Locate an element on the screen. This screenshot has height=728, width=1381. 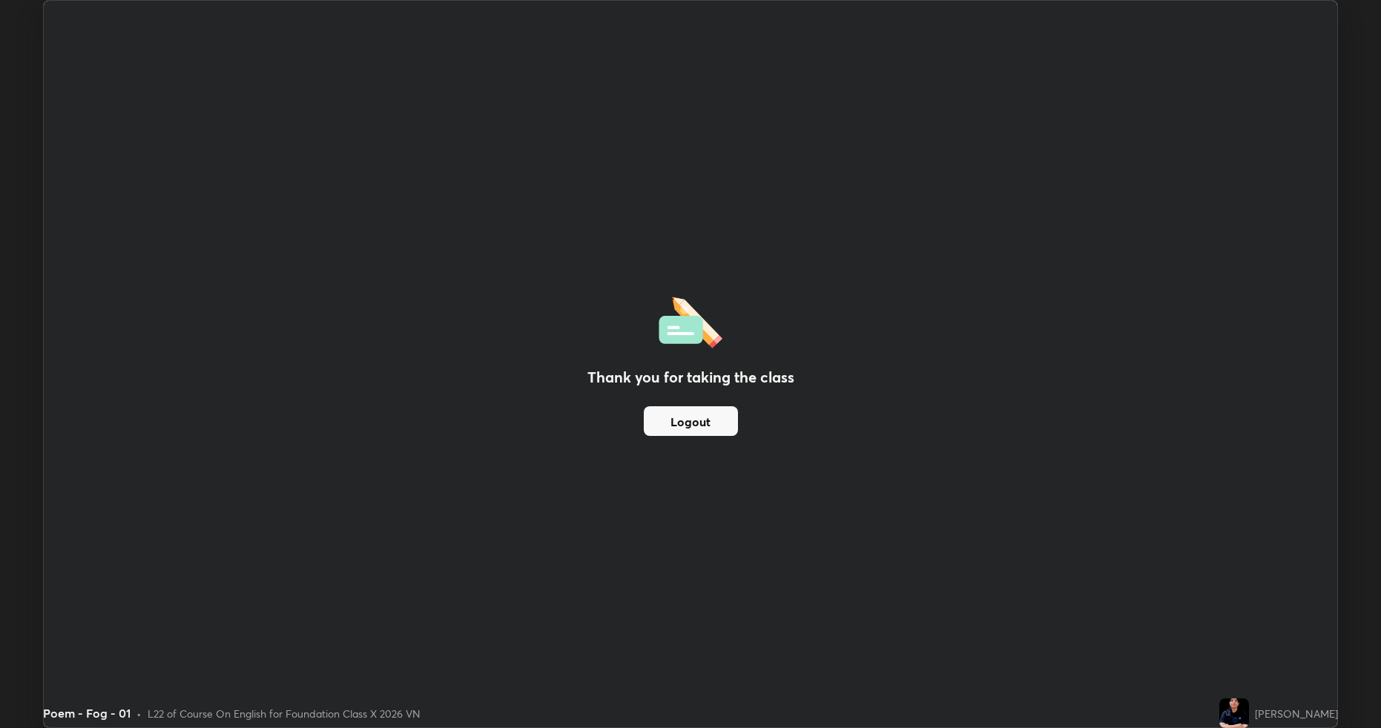
div: L22 of Course On English for Foundation Class X 2026 VN is located at coordinates (284, 713).